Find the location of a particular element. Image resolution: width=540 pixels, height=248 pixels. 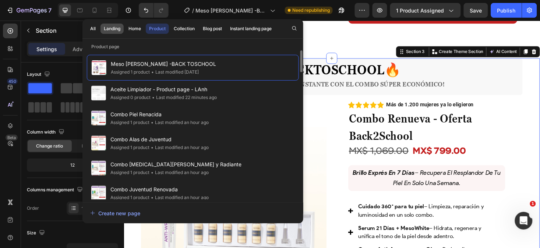

button: 7 is located at coordinates (29, 10).